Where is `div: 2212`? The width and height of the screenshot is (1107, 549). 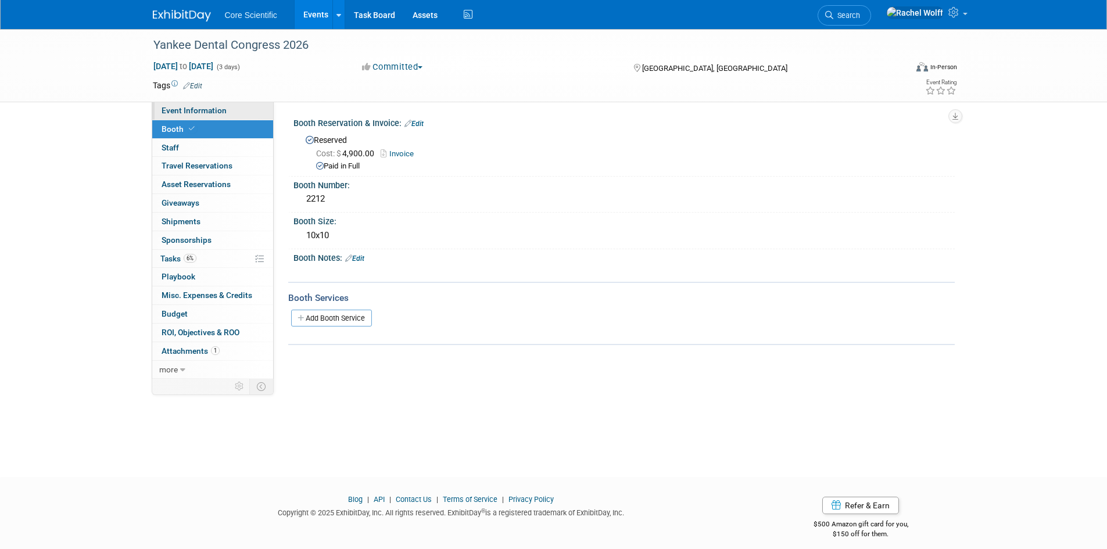
div: 2212 is located at coordinates (624, 199).